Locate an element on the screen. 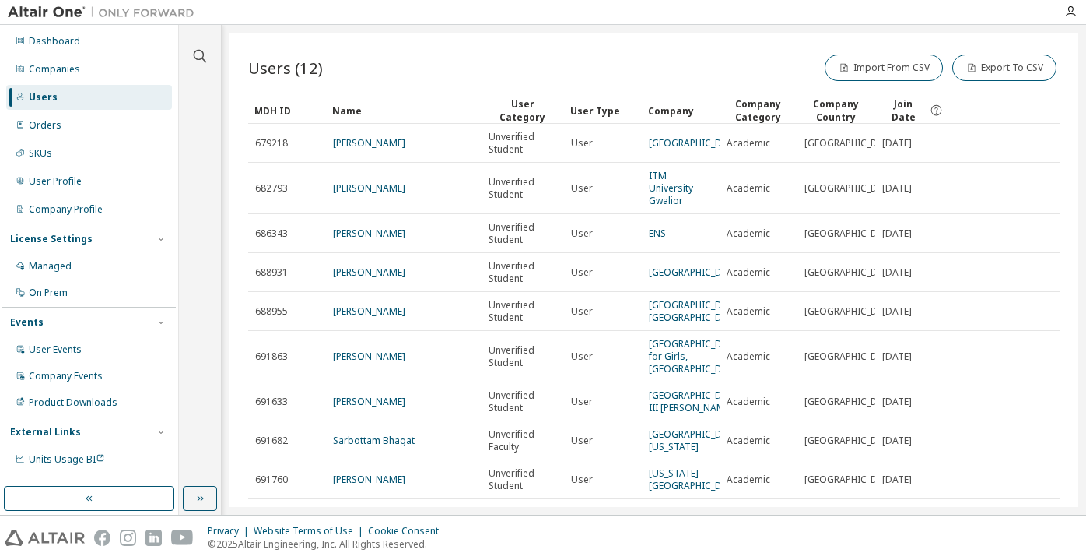 The width and height of the screenshot is (1086, 560). button: Export To CSV is located at coordinates (1005, 68).